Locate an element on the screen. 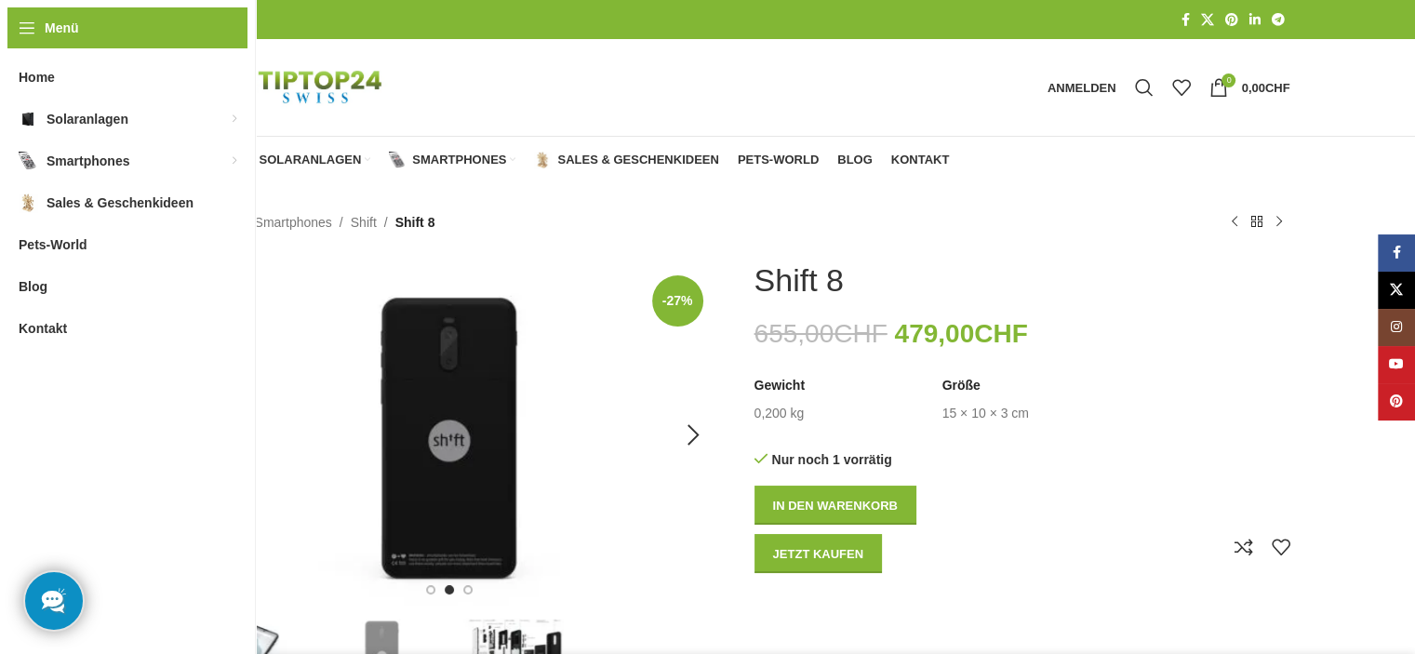  div: 2 / 3 is located at coordinates (449, 434).